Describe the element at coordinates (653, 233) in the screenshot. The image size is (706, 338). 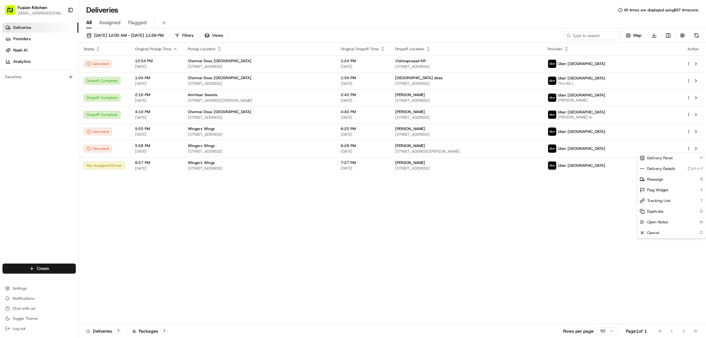
I see `span: Cancel` at that location.